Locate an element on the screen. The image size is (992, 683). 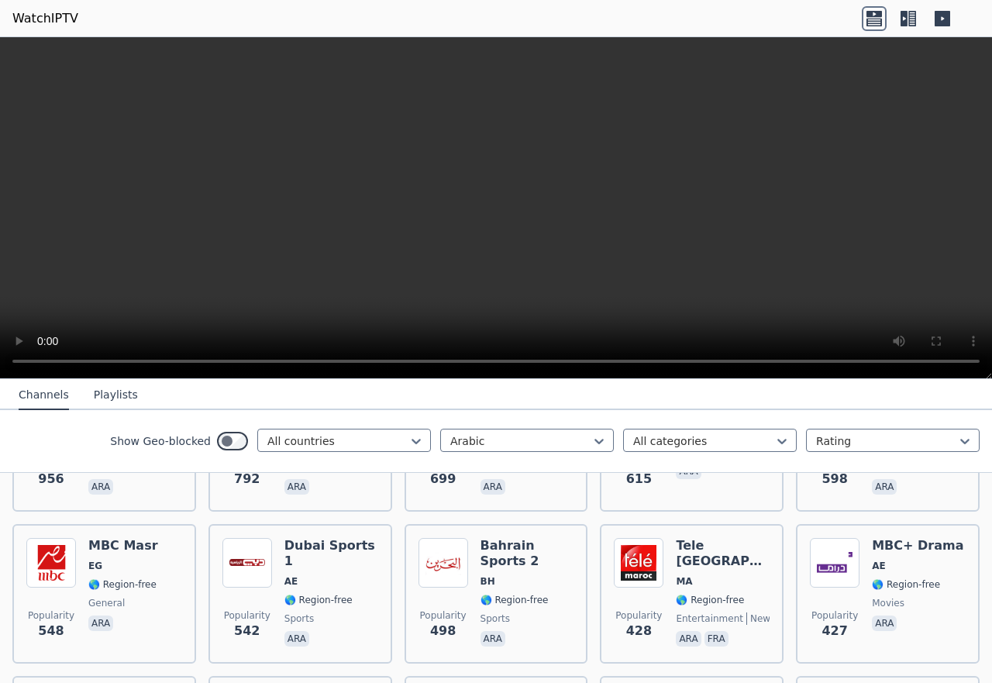
img: Bahrain Sports 2 is located at coordinates (443, 563).